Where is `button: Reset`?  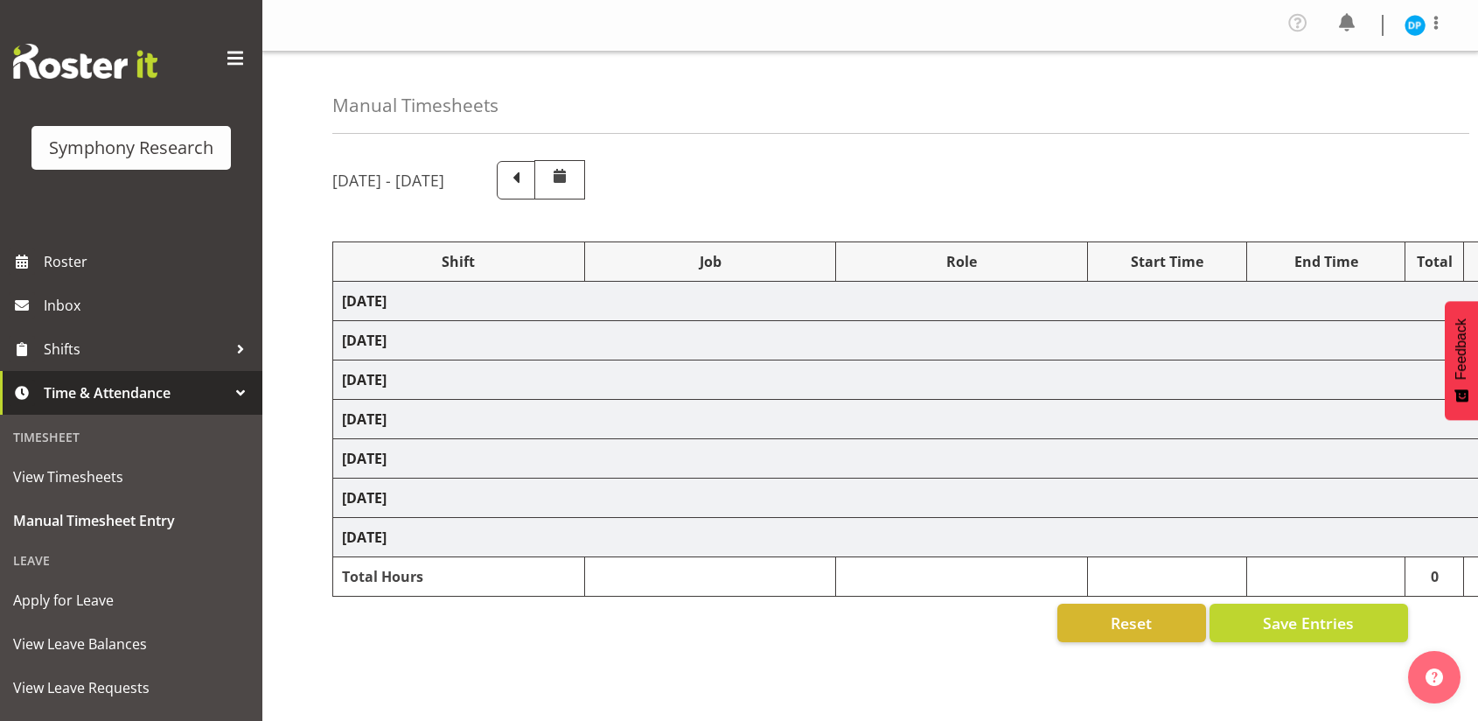 button: Reset is located at coordinates (1132, 623).